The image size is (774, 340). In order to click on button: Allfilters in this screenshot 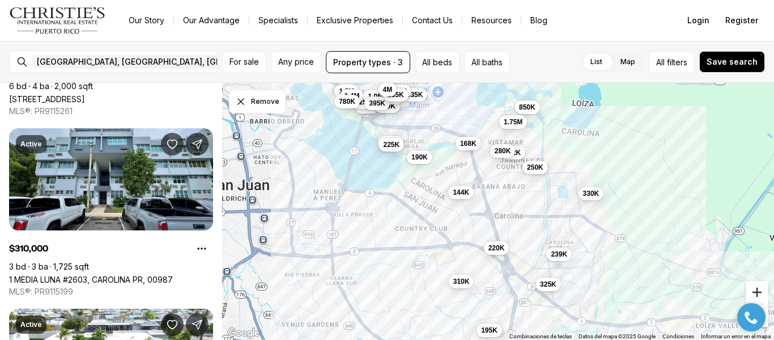, I will do `click(672, 62)`.